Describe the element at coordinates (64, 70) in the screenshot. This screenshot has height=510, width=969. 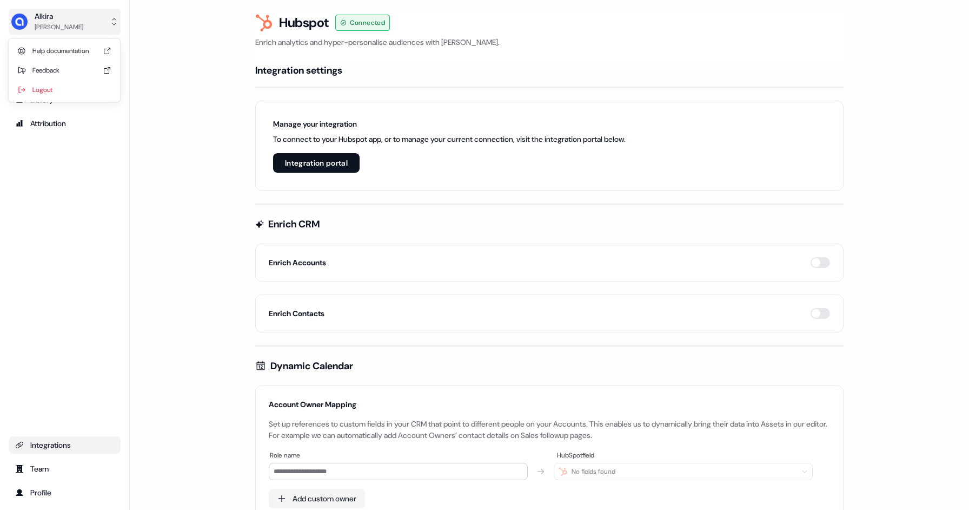
I see `div: Feedback` at that location.